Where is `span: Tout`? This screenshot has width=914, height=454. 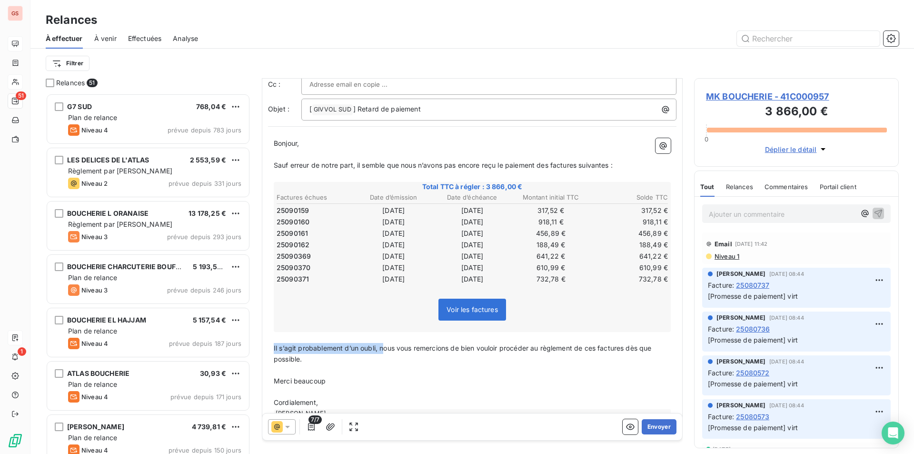 span: Tout is located at coordinates (707, 187).